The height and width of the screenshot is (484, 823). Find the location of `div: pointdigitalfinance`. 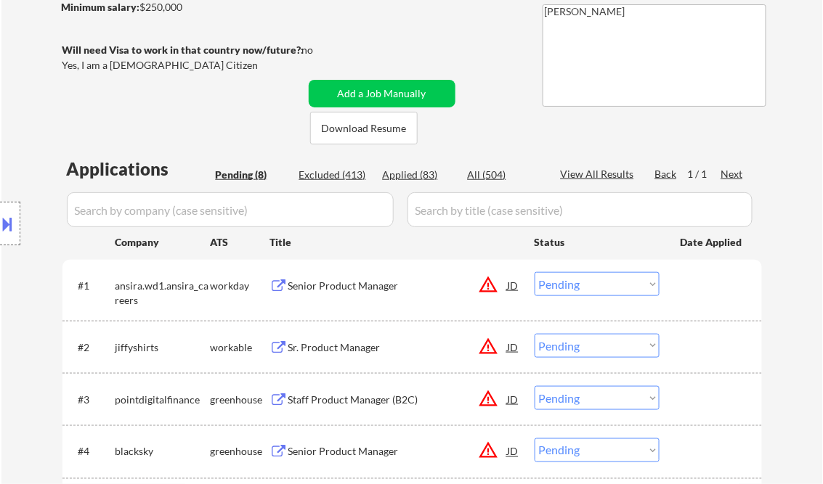

div: pointdigitalfinance is located at coordinates (163, 400).